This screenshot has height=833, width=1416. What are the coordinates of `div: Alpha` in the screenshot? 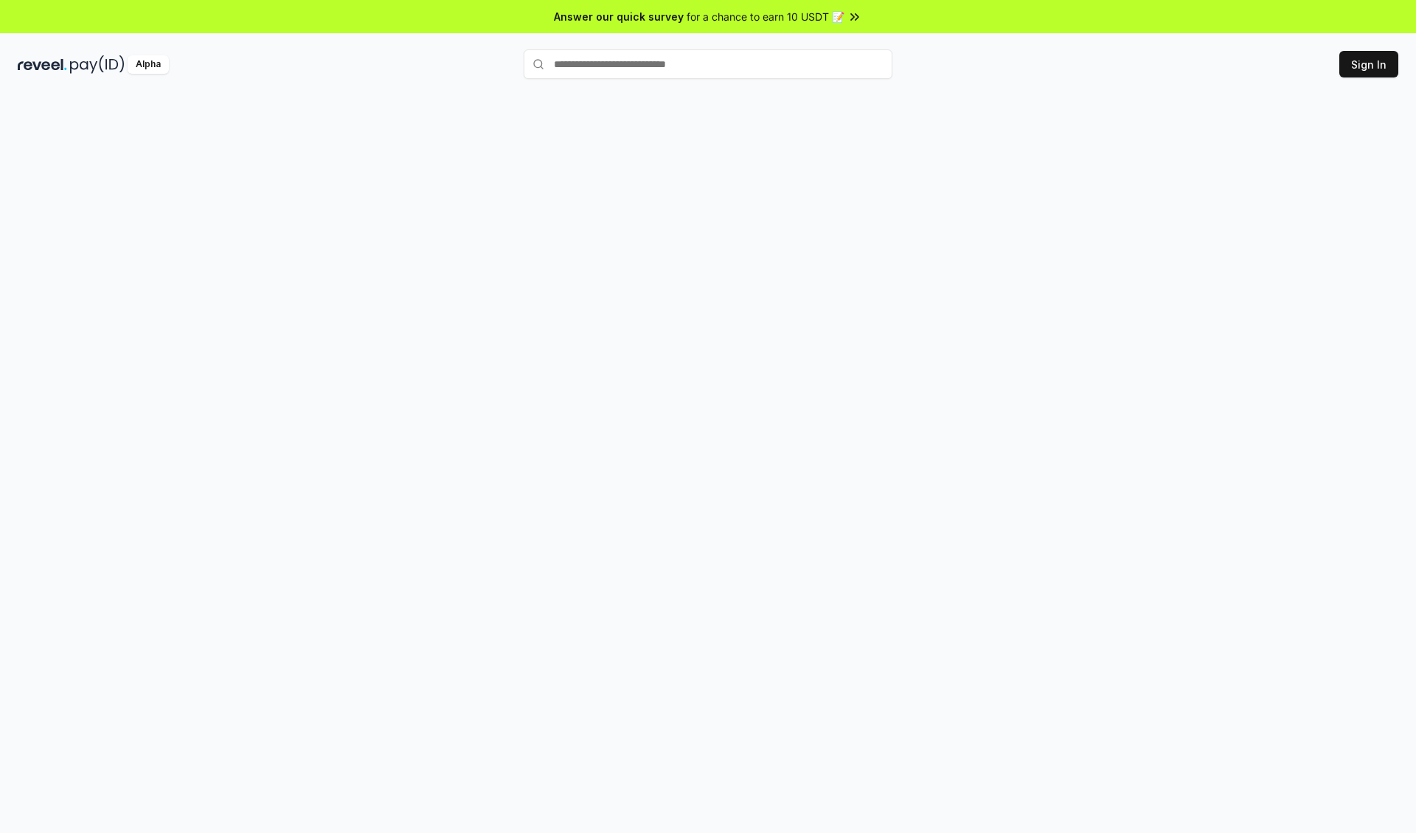 It's located at (148, 64).